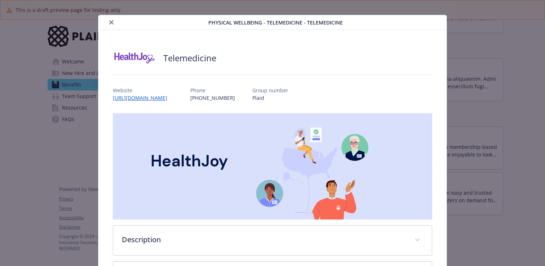  What do you see at coordinates (271, 90) in the screenshot?
I see `p: Group number` at bounding box center [271, 90].